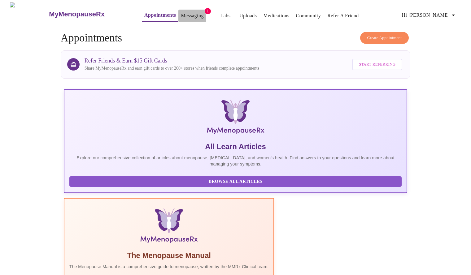 This screenshot has width=471, height=275. What do you see at coordinates (308, 16) in the screenshot?
I see `a: Community` at bounding box center [308, 16].